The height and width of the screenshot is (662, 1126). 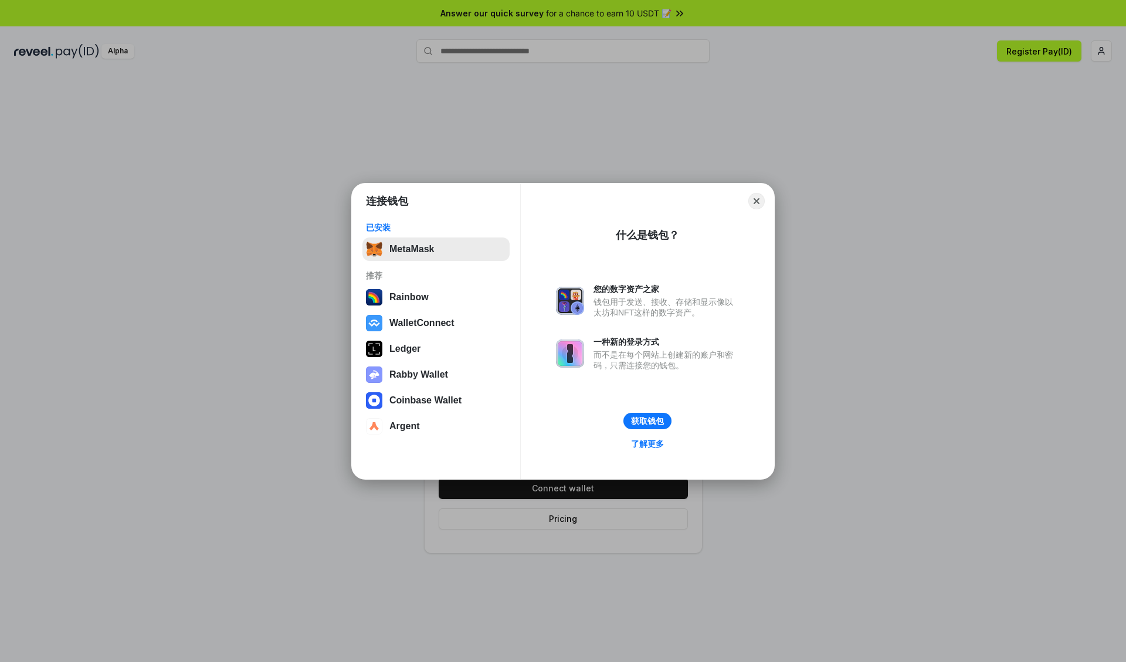 I want to click on button: MetaMask, so click(x=436, y=249).